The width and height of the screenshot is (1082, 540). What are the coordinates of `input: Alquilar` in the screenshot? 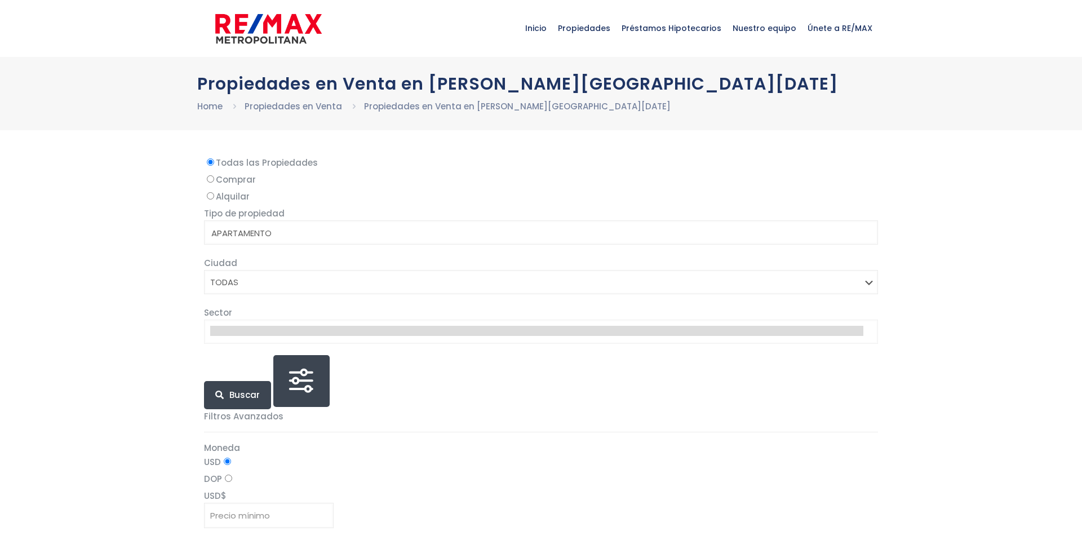 It's located at (210, 196).